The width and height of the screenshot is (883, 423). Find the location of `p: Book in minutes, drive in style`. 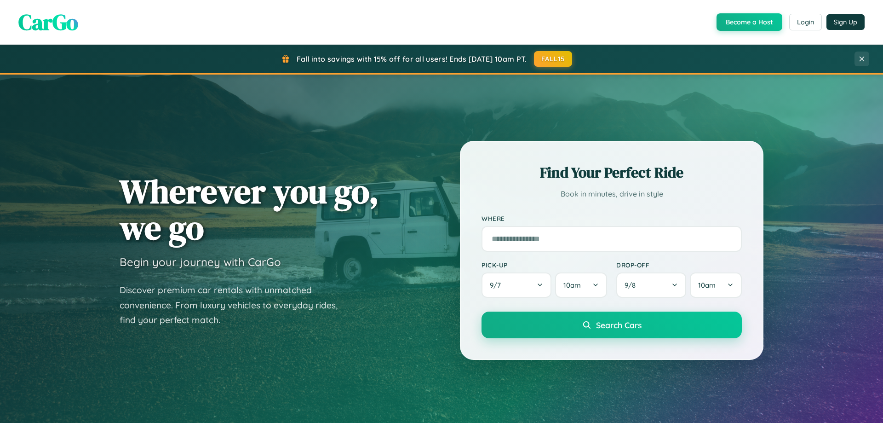

p: Book in minutes, drive in style is located at coordinates (612, 194).